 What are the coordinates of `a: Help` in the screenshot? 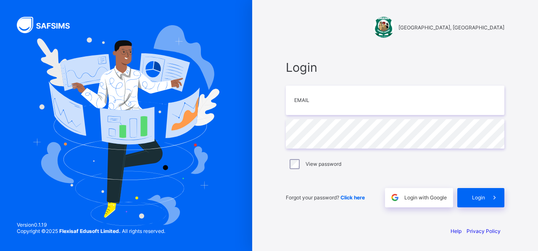 It's located at (456, 231).